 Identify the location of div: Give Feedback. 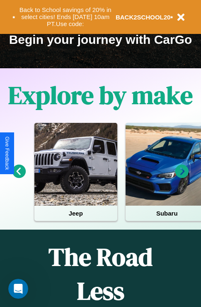
(7, 153).